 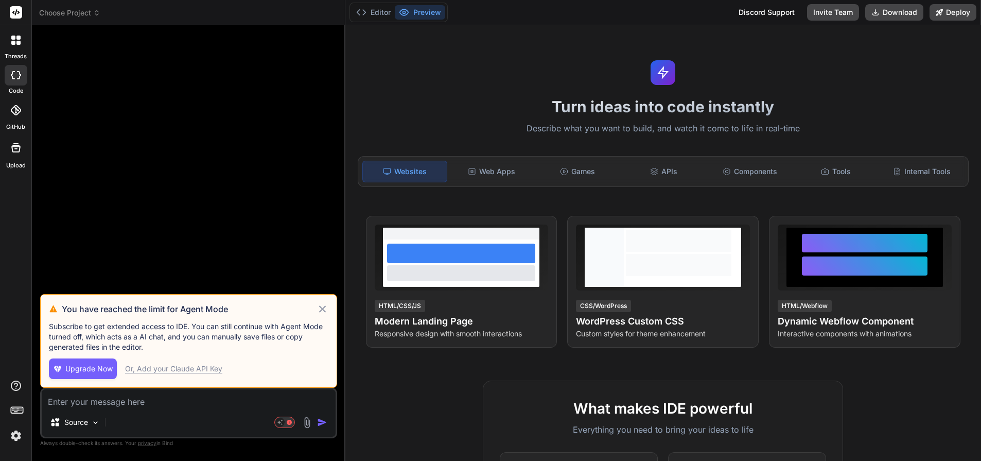 I want to click on h4: WordPress Custom CSS, so click(x=663, y=321).